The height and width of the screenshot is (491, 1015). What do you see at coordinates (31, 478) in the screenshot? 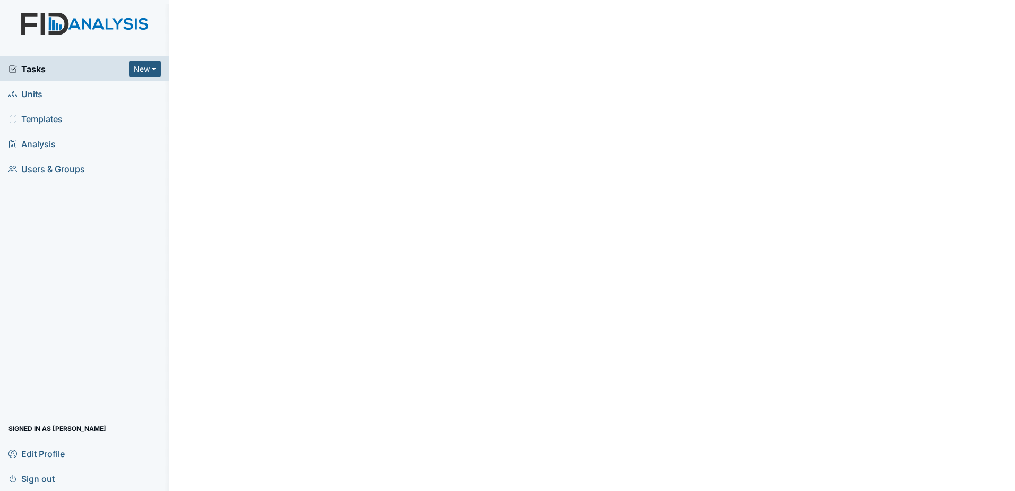
I see `span: Sign out` at bounding box center [31, 478].